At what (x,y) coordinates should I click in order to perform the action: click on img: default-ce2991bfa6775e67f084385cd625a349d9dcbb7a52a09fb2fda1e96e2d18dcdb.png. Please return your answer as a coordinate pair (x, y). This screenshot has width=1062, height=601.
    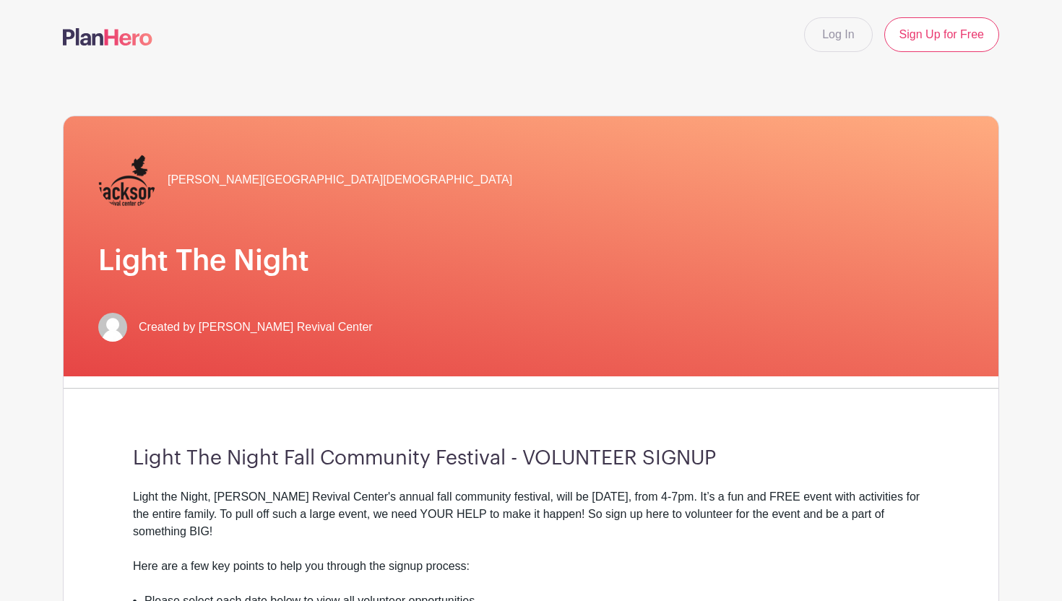
    Looking at the image, I should click on (113, 327).